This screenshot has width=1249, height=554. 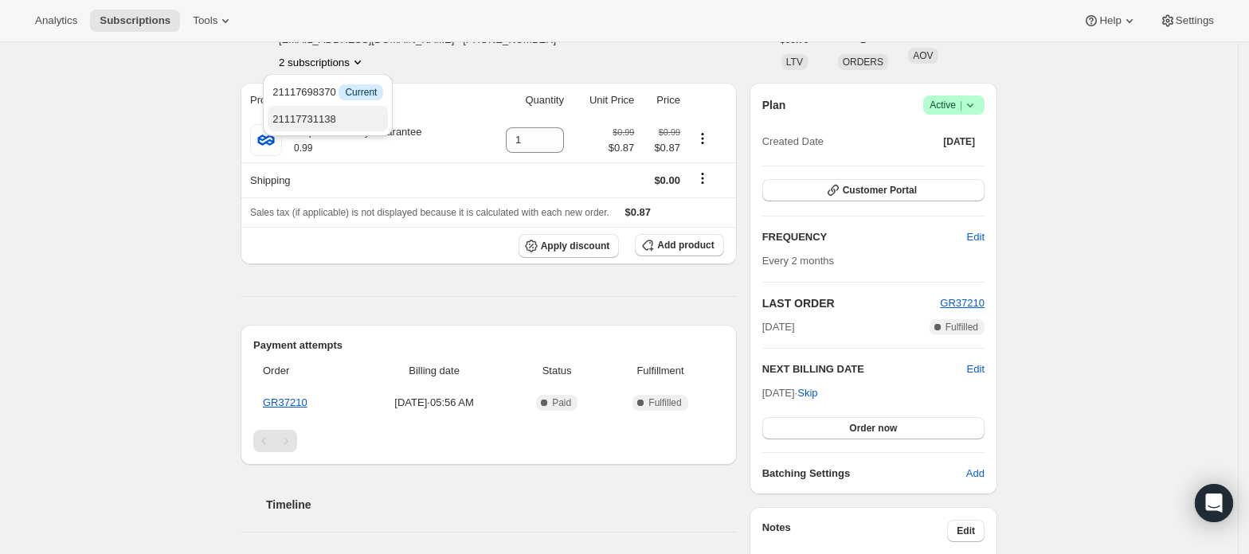 What do you see at coordinates (561, 403) in the screenshot?
I see `span: Paid` at bounding box center [561, 403].